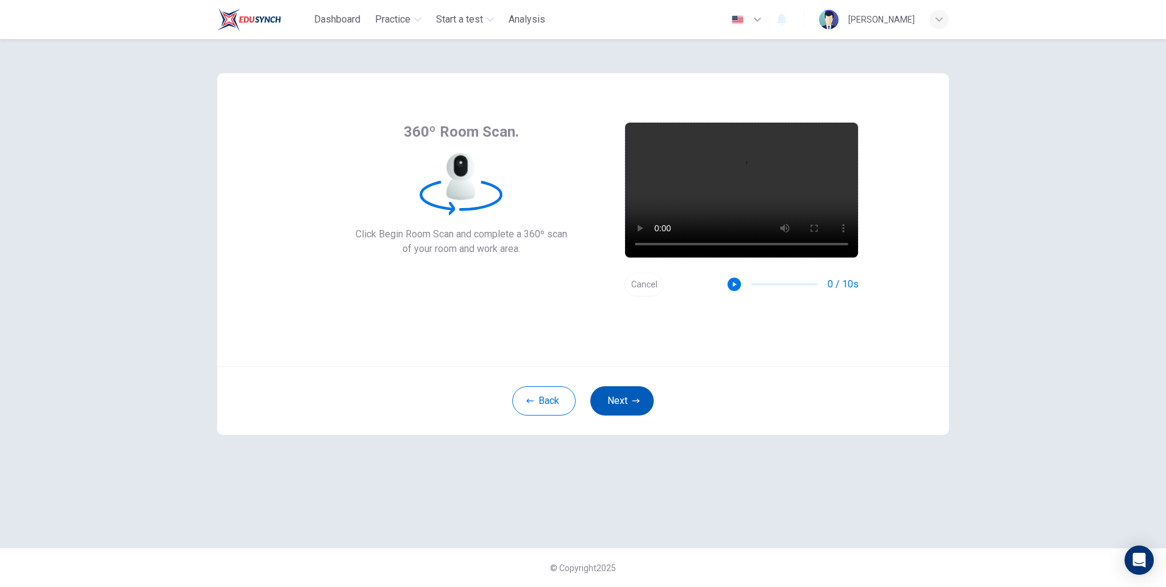 This screenshot has width=1166, height=587. I want to click on span: of your room and work area., so click(461, 249).